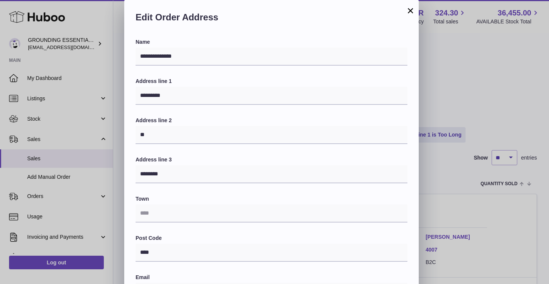 The image size is (549, 284). Describe the element at coordinates (271, 19) in the screenshot. I see `h2: Edit Order Address` at that location.